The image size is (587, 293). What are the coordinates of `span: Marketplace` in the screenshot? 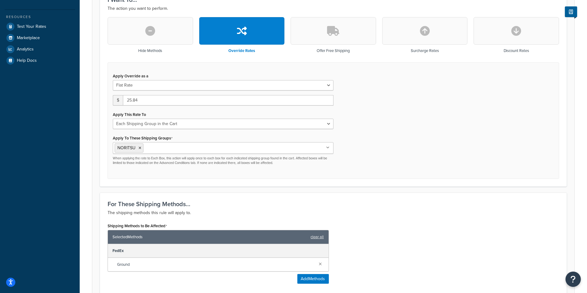 It's located at (28, 38).